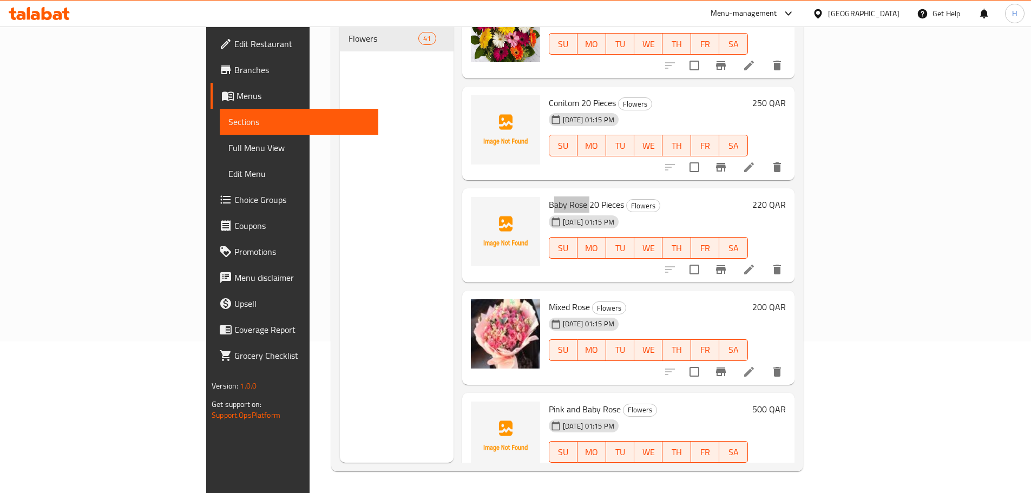  What do you see at coordinates (302, 226) in the screenshot?
I see `span: Coupons` at bounding box center [302, 226].